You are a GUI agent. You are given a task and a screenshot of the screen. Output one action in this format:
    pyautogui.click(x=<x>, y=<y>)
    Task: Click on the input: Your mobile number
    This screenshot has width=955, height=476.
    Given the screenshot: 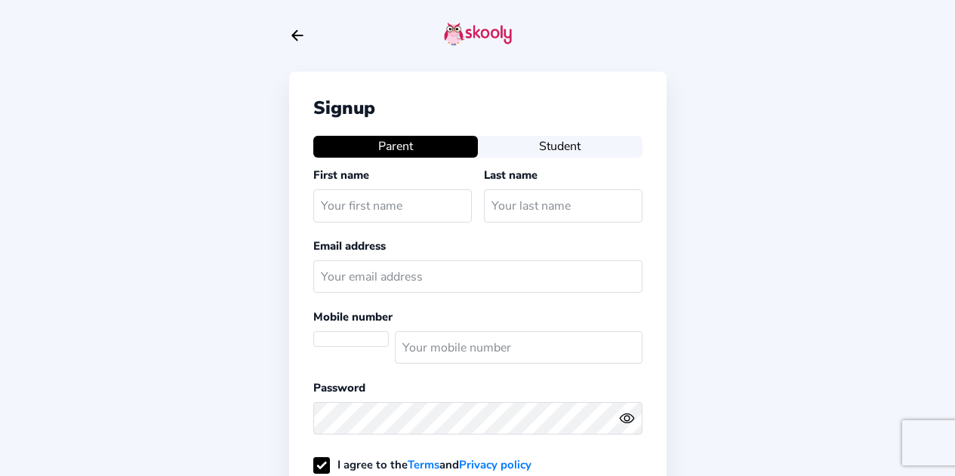 What is the action you would take?
    pyautogui.click(x=519, y=347)
    